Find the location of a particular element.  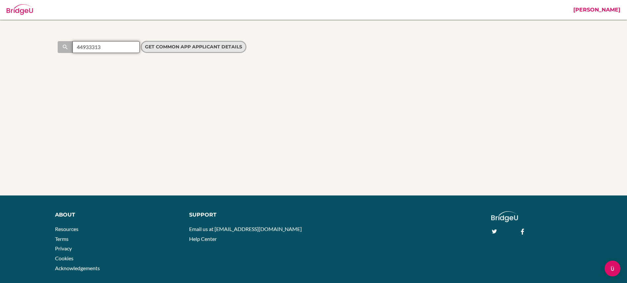

div: Support is located at coordinates (248, 215).